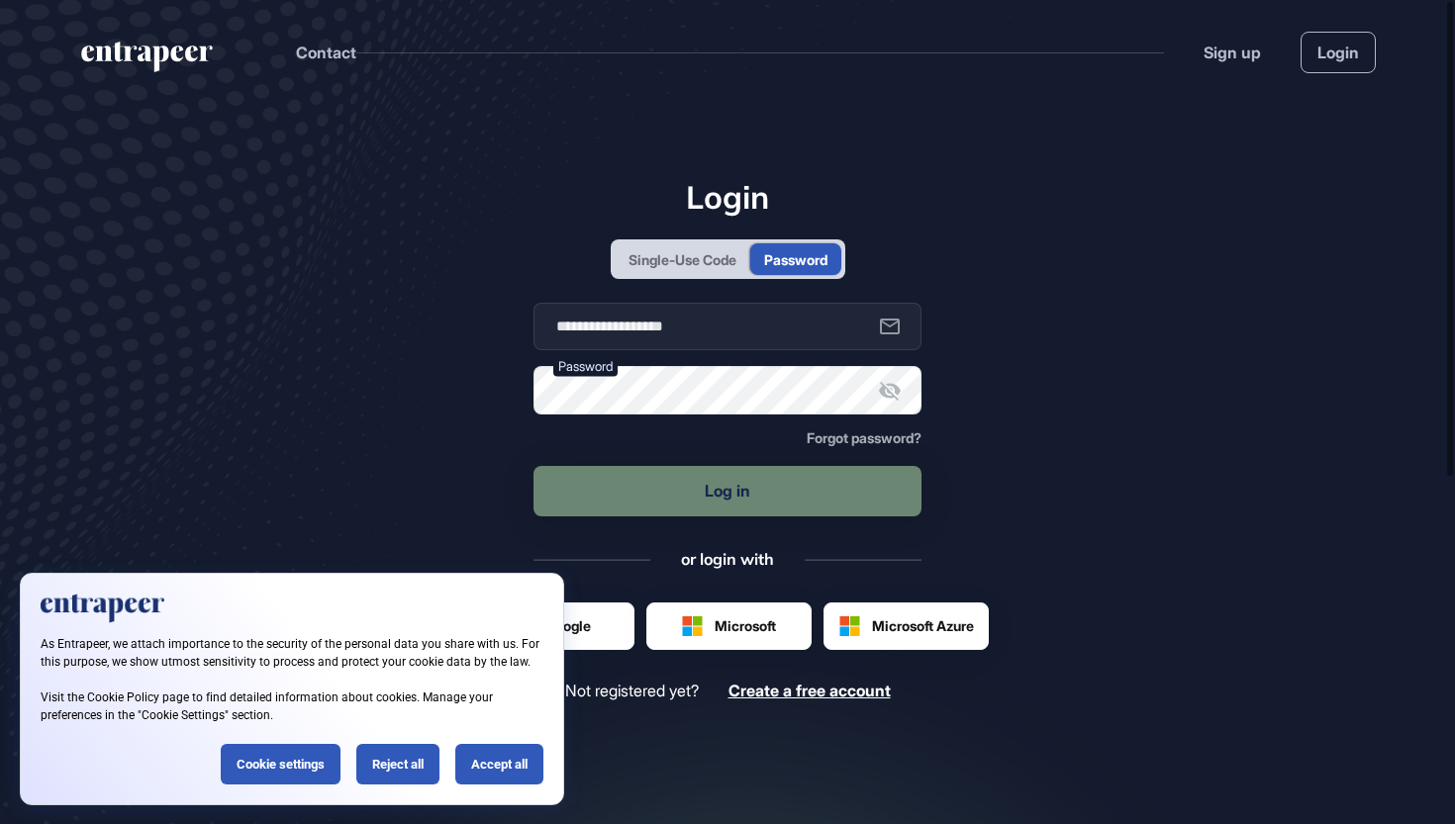 This screenshot has width=1455, height=824. Describe the element at coordinates (809, 691) in the screenshot. I see `span: Create a free account` at that location.